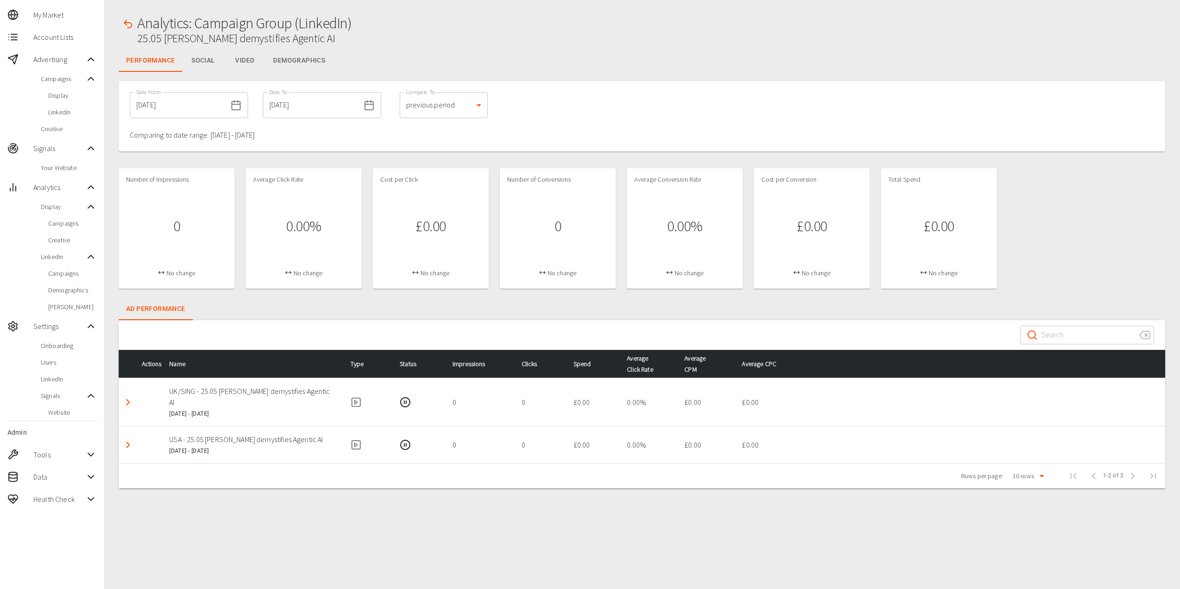 The height and width of the screenshot is (589, 1180). Describe the element at coordinates (148, 92) in the screenshot. I see `label: Date From` at that location.